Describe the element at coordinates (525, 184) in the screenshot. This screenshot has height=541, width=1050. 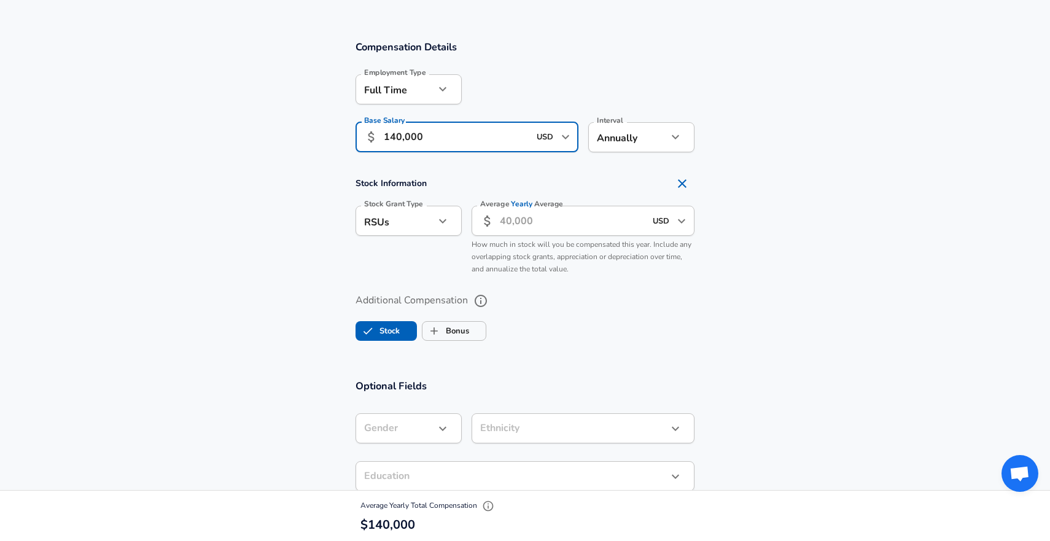
I see `h4: Stock Information` at that location.